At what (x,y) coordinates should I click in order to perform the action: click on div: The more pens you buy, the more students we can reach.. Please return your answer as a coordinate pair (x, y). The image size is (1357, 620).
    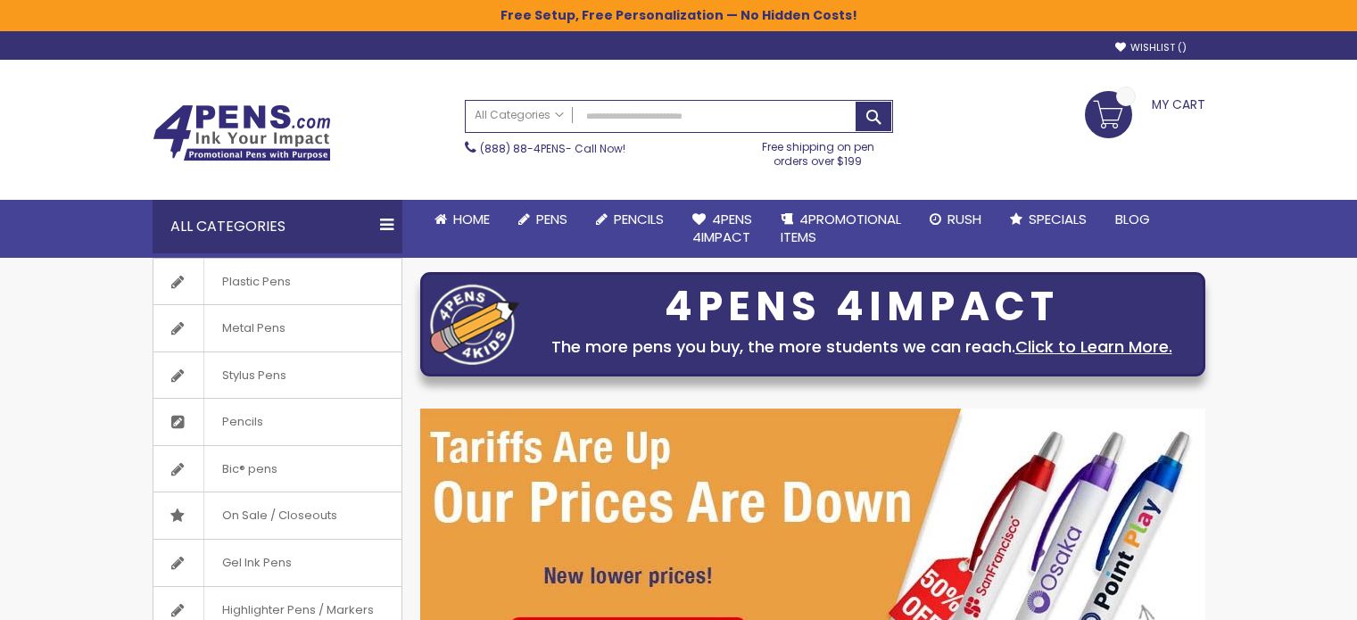
    Looking at the image, I should click on (862, 347).